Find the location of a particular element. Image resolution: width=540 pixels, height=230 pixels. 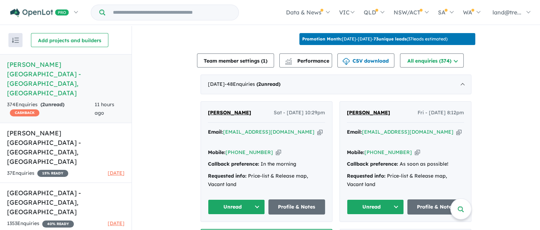

div: 37 Enquir ies is located at coordinates (38, 173).